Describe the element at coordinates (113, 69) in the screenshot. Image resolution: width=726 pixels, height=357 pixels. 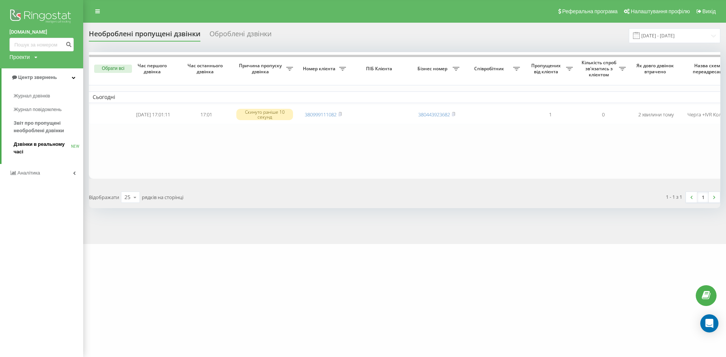
I see `button: Обрати всі` at that location.